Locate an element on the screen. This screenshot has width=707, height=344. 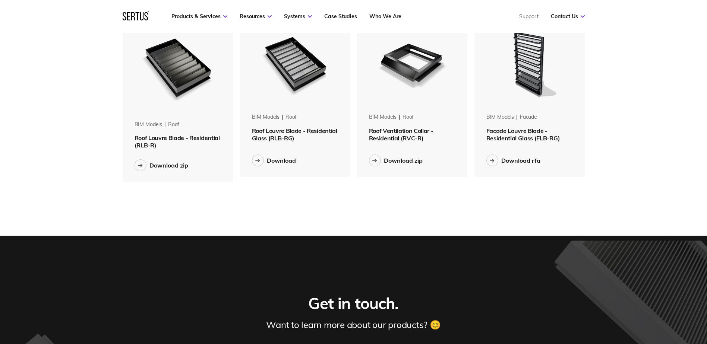
a: Support is located at coordinates (529, 16).